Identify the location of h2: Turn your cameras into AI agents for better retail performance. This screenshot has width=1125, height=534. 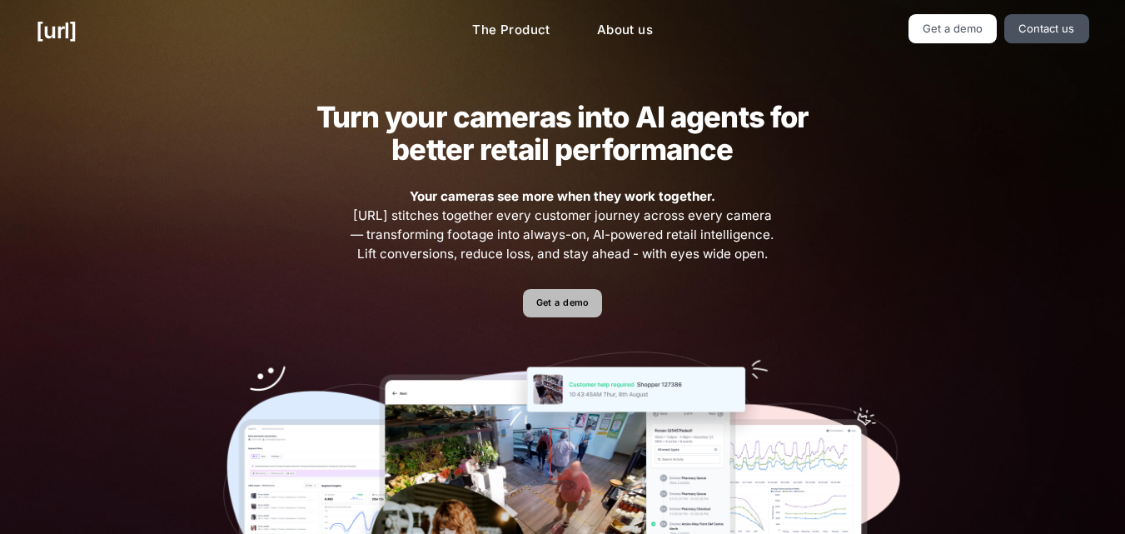
(562, 133).